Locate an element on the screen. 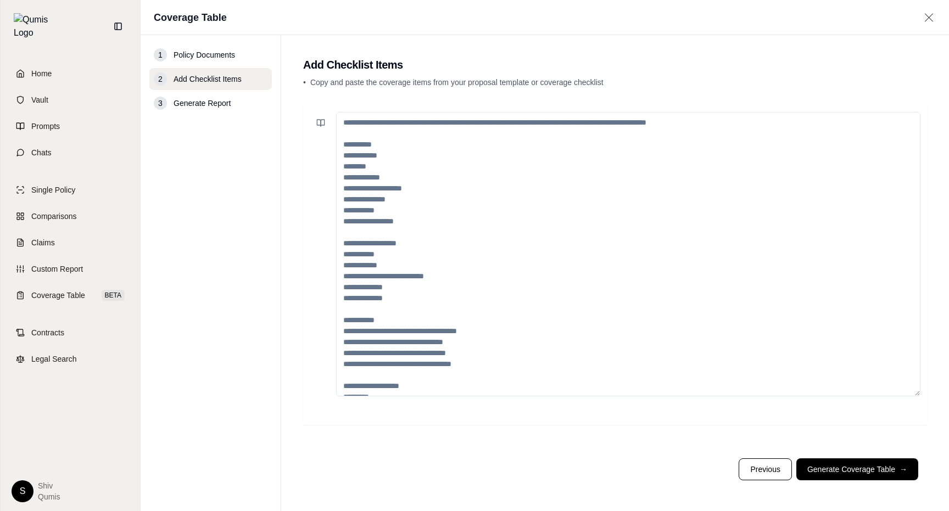 The width and height of the screenshot is (949, 511). a: Home is located at coordinates (70, 74).